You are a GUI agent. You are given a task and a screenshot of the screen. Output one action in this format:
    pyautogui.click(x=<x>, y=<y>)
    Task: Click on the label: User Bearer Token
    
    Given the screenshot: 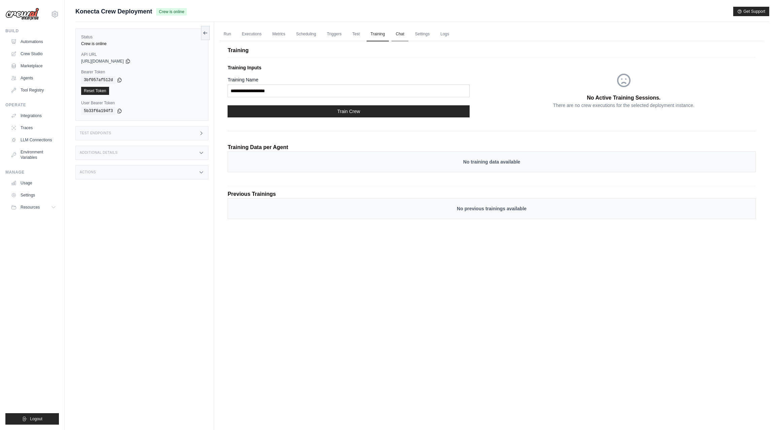 What is the action you would take?
    pyautogui.click(x=142, y=103)
    